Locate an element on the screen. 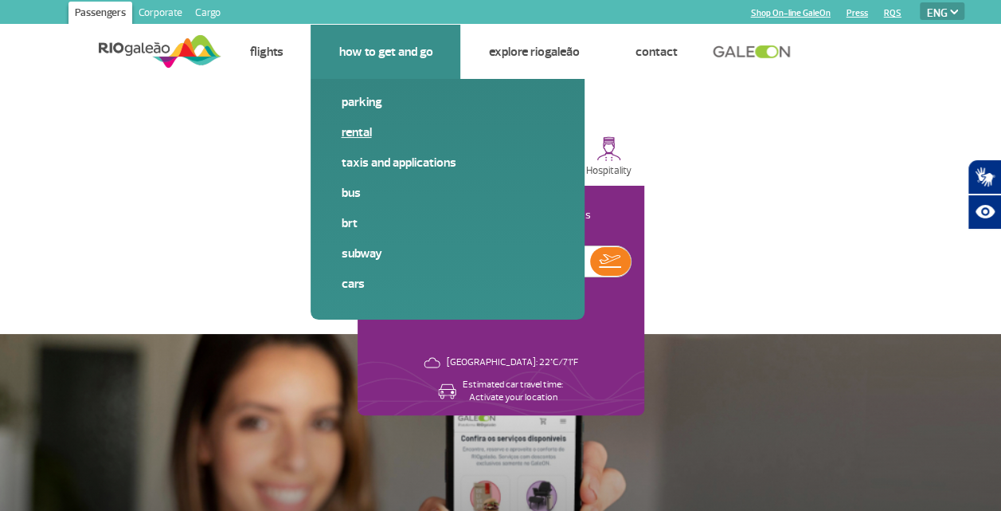  a: Subway is located at coordinates (448, 253).